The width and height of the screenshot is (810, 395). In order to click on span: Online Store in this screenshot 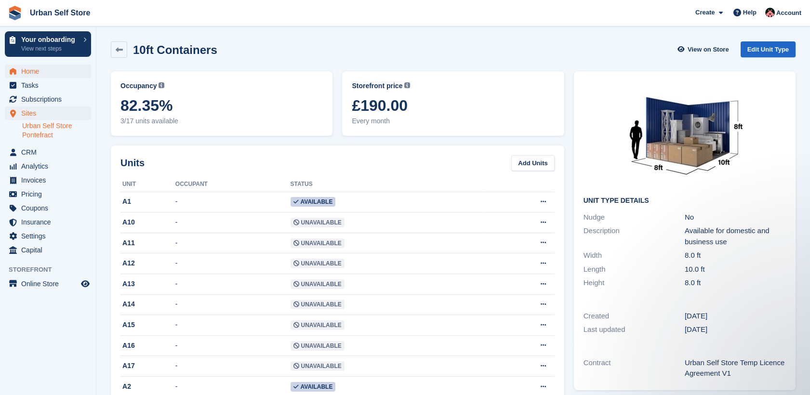, I will do `click(50, 284)`.